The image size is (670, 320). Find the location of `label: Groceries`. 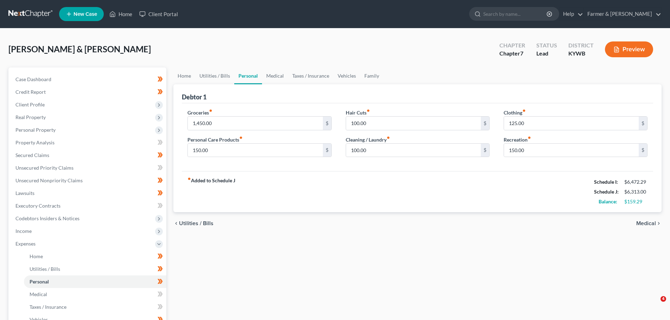

label: Groceries is located at coordinates (200, 113).